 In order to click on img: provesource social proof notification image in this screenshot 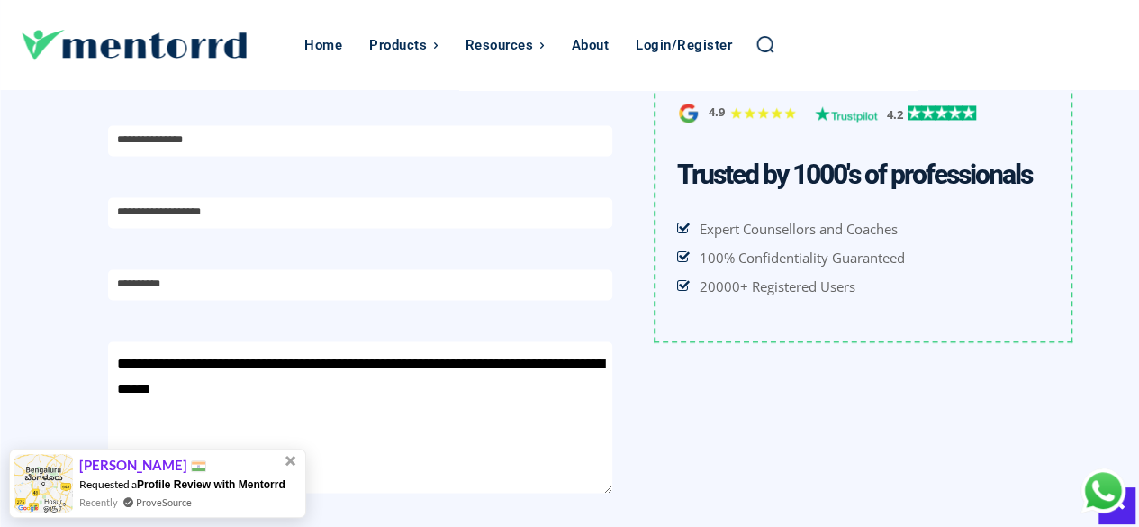, I will do `click(43, 482)`.